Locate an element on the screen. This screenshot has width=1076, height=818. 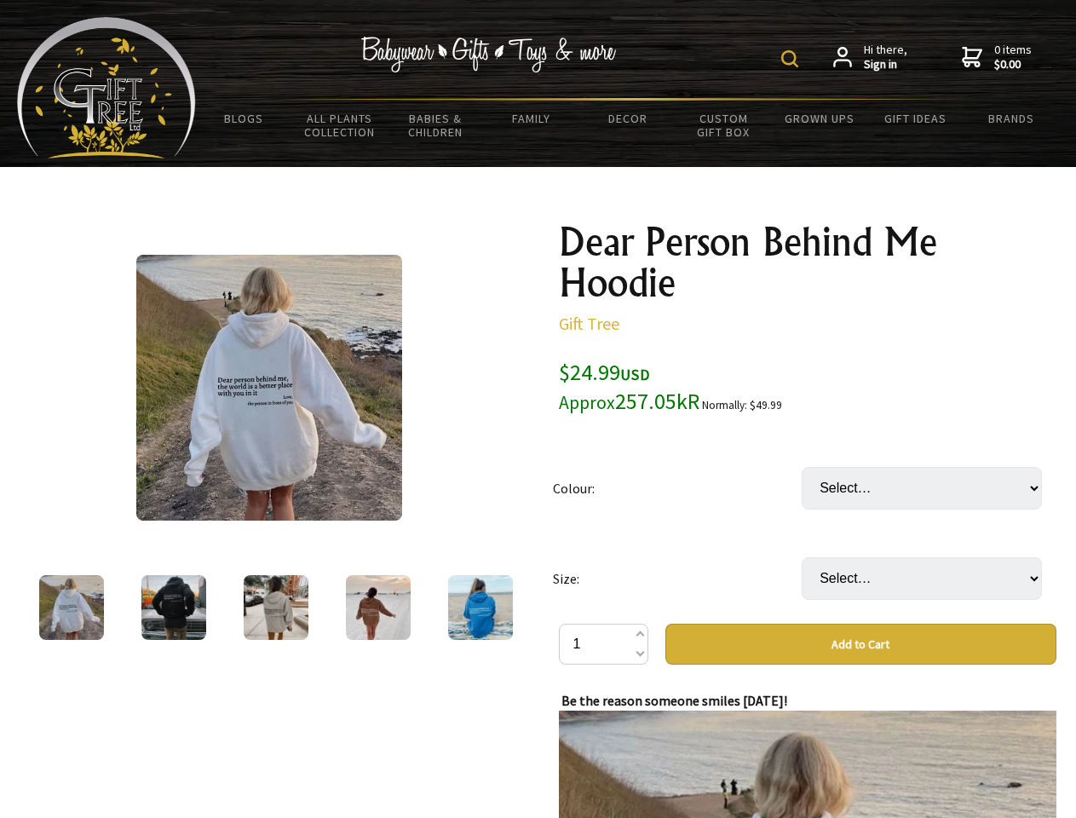
a: Grown Ups is located at coordinates (819, 118).